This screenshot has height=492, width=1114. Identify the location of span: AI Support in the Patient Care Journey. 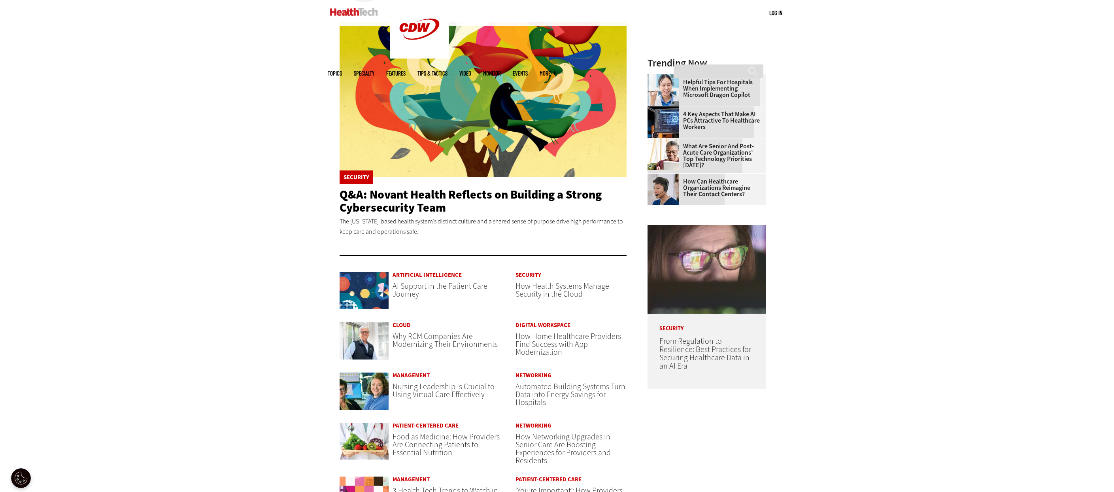
(440, 290).